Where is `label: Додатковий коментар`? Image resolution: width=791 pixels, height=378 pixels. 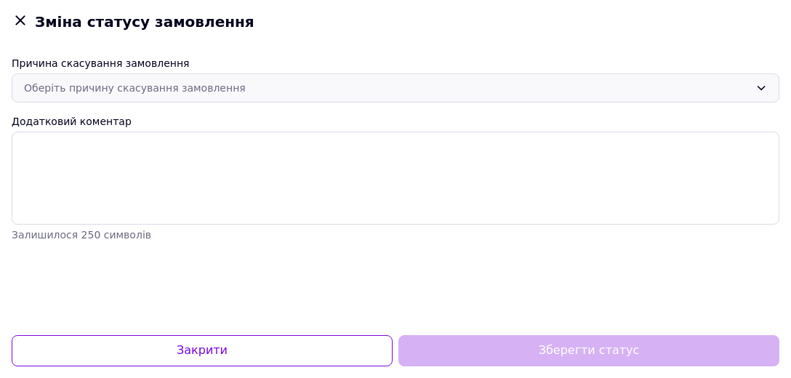 label: Додатковий коментар is located at coordinates (71, 121).